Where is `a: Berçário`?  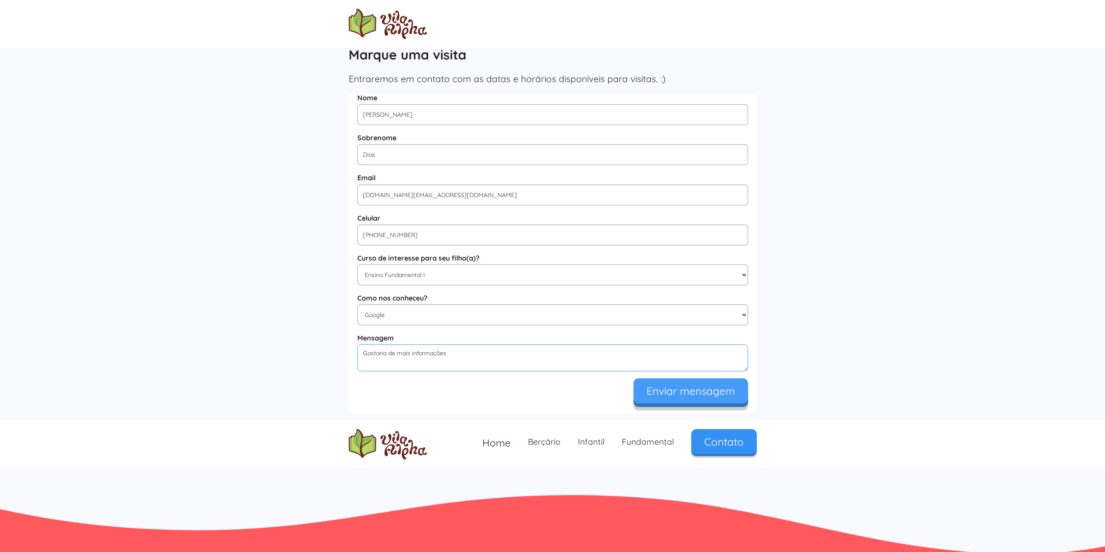 a: Berçário is located at coordinates (544, 442).